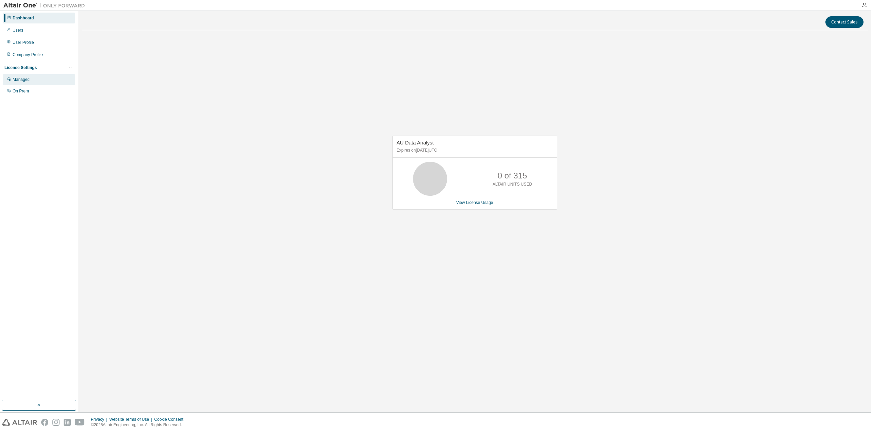 Image resolution: width=871 pixels, height=432 pixels. I want to click on div: Cookie Consent, so click(170, 420).